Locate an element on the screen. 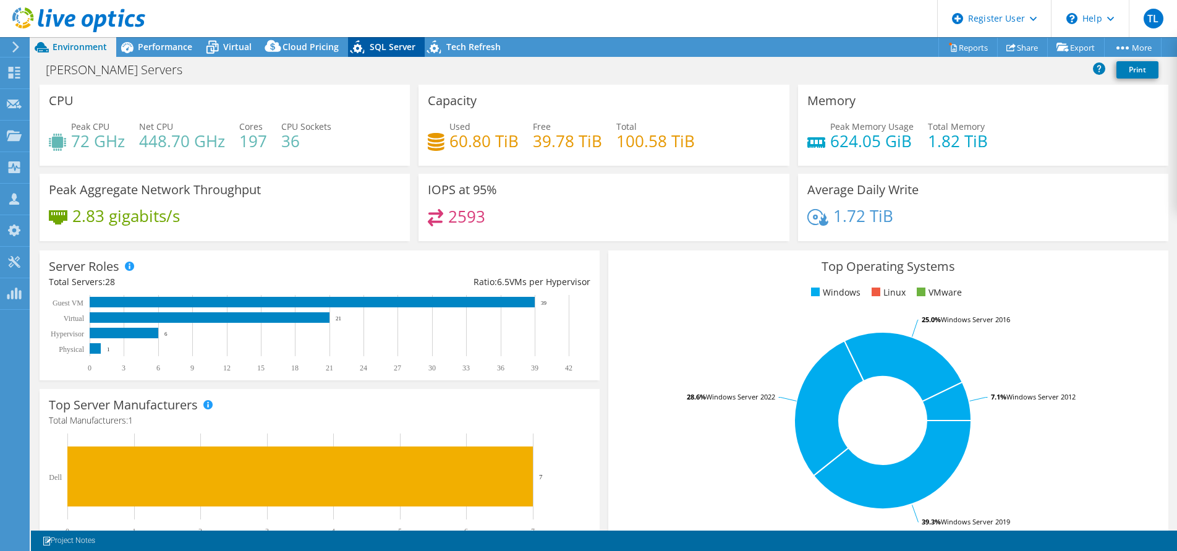 This screenshot has height=551, width=1177. li: VMware is located at coordinates (938, 292).